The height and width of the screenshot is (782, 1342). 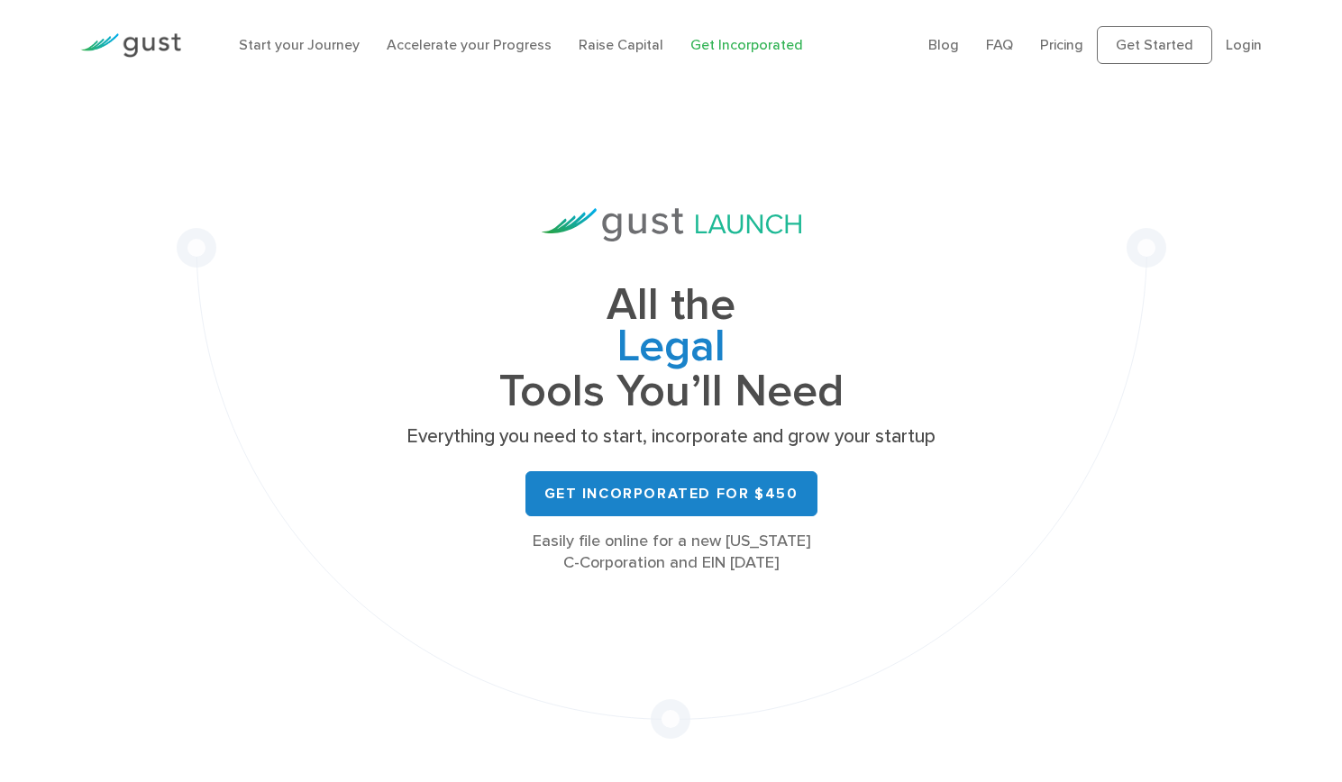 What do you see at coordinates (131, 45) in the screenshot?
I see `img: Gust Logo` at bounding box center [131, 45].